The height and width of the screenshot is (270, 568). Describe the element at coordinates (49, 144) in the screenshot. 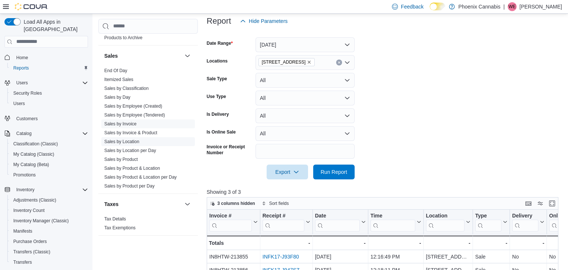

I see `button: Classification (Classic)` at that location.